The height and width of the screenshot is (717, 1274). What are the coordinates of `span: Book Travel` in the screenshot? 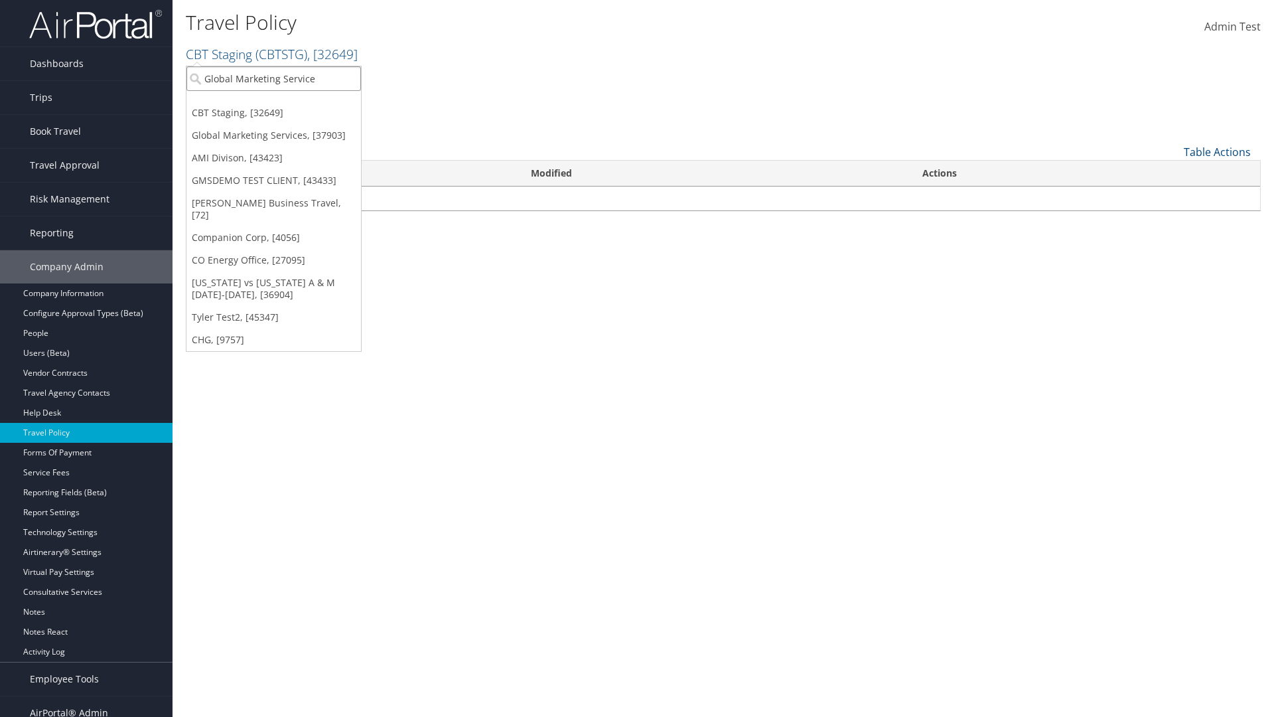 It's located at (55, 131).